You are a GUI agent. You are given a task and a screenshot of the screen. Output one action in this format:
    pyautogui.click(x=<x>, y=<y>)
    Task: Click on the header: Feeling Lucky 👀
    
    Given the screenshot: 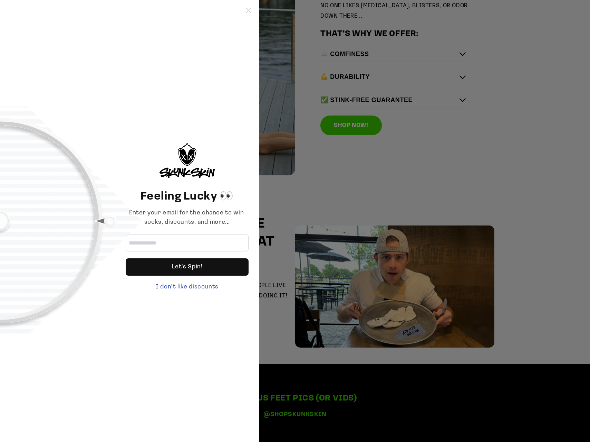 What is the action you would take?
    pyautogui.click(x=187, y=197)
    